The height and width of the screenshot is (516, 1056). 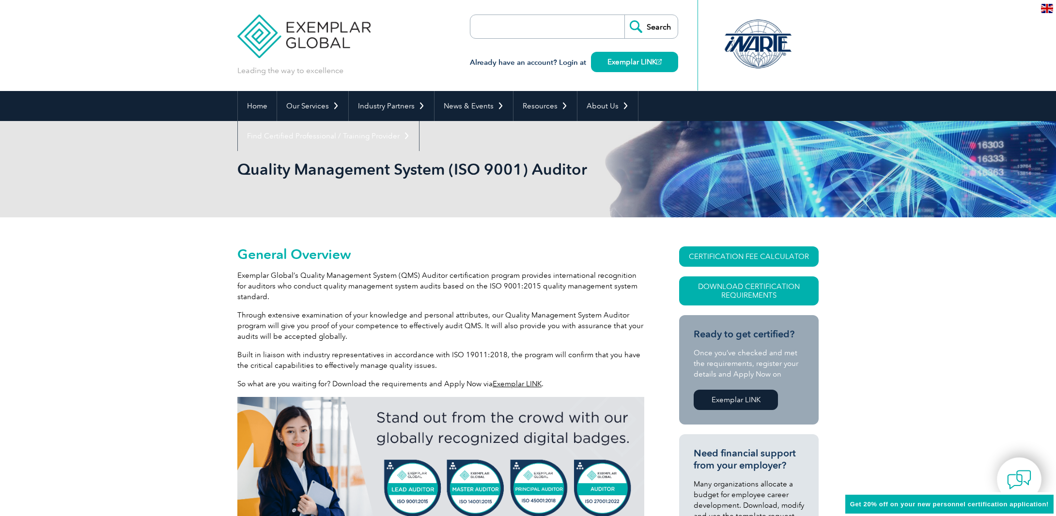 What do you see at coordinates (749, 291) in the screenshot?
I see `a: Download Certification Requirements` at bounding box center [749, 291].